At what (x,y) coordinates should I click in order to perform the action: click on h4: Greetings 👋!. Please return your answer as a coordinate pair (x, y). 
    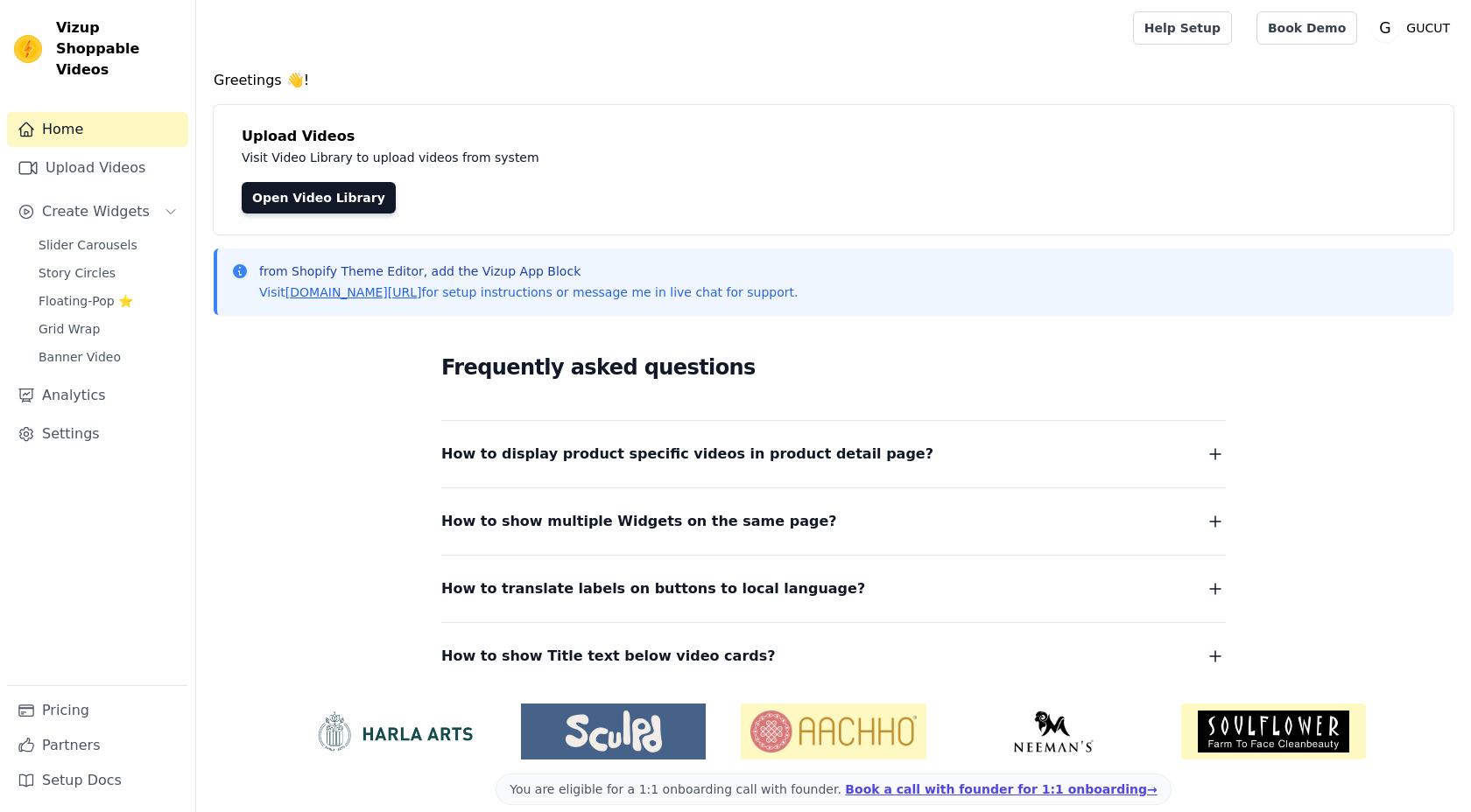
    Looking at the image, I should click on (834, 81).